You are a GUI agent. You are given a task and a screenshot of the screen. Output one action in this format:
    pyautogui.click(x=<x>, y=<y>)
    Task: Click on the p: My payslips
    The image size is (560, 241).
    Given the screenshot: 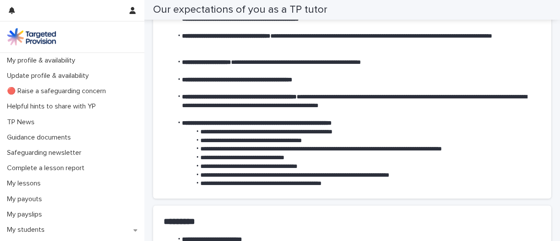 What is the action you would take?
    pyautogui.click(x=26, y=214)
    